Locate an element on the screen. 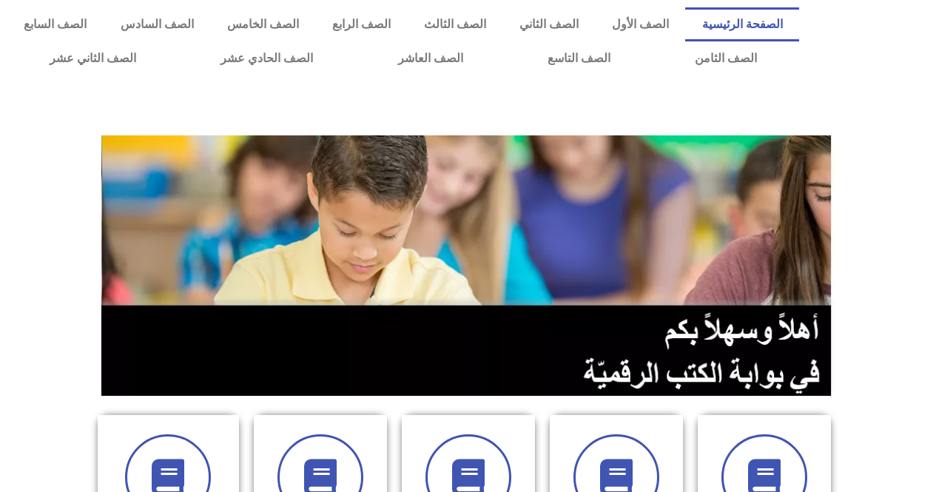  a: الصف الخامس is located at coordinates (263, 24).